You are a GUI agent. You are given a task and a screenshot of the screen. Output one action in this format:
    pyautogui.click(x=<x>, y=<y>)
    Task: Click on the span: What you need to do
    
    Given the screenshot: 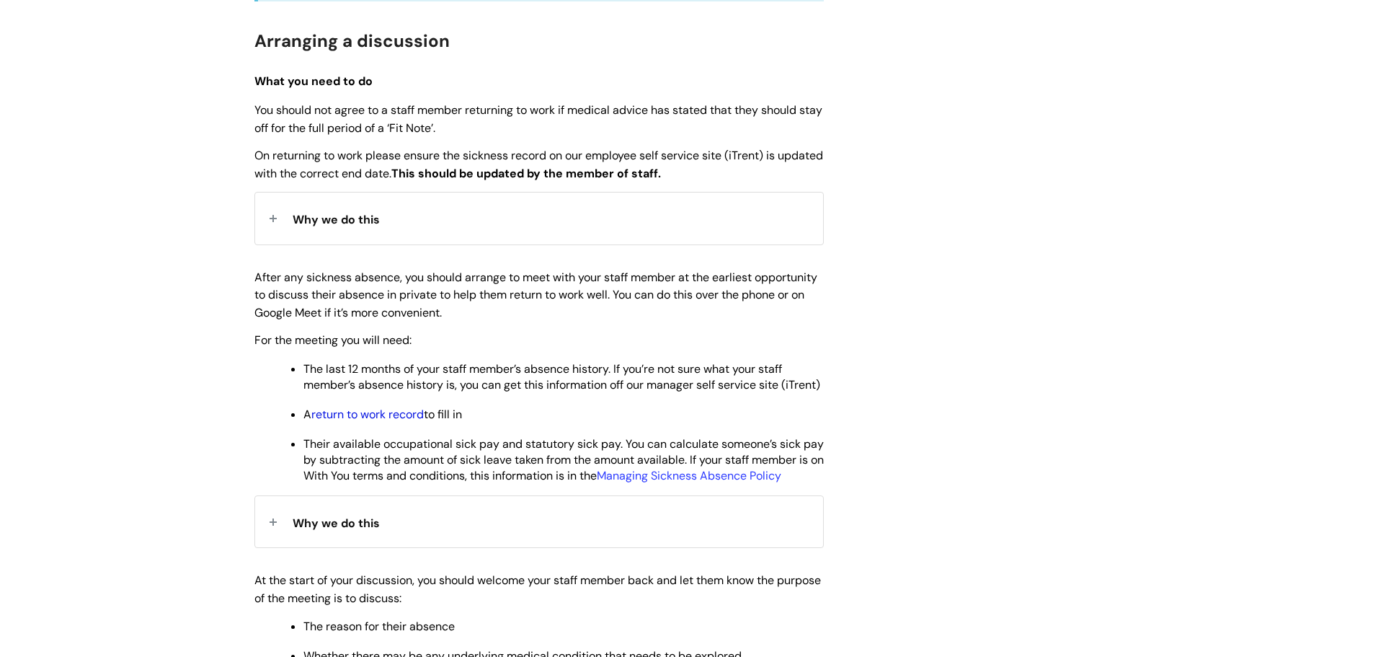 What is the action you would take?
    pyautogui.click(x=314, y=81)
    